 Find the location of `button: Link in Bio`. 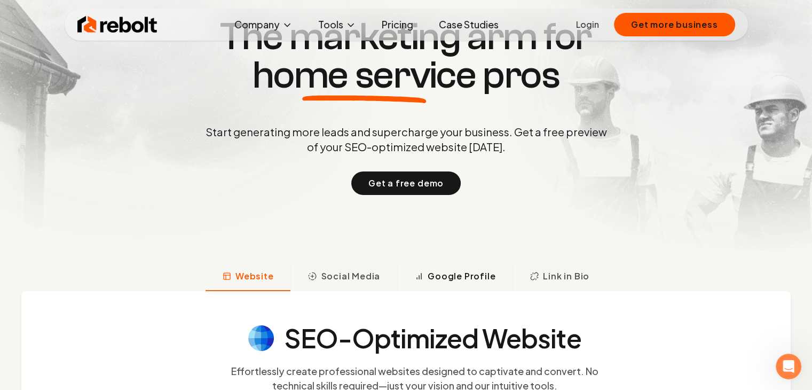

button: Link in Bio is located at coordinates (560, 277).